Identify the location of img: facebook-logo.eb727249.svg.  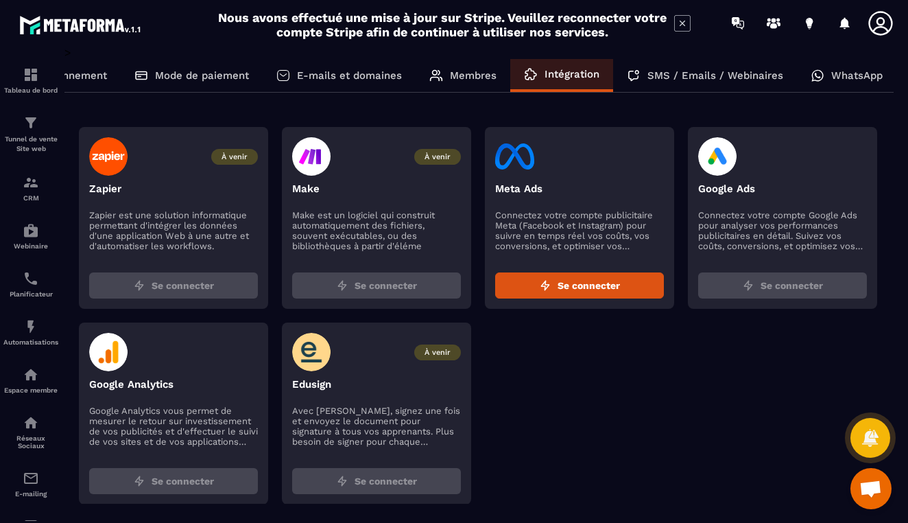
(514, 156).